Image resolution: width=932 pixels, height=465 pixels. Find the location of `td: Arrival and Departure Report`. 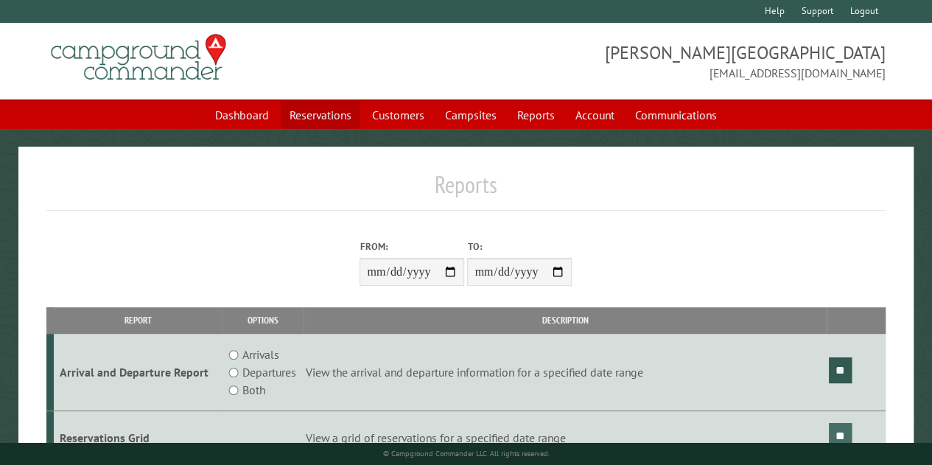

td: Arrival and Departure Report is located at coordinates (138, 372).